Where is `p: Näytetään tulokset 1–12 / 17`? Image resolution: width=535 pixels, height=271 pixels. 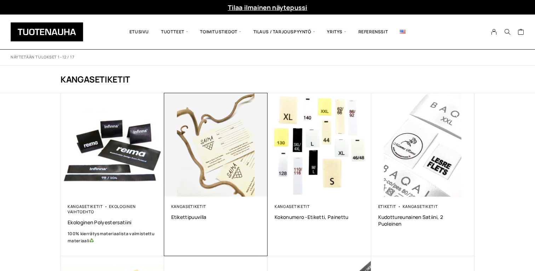 p: Näytetään tulokset 1–12 / 17 is located at coordinates (42, 57).